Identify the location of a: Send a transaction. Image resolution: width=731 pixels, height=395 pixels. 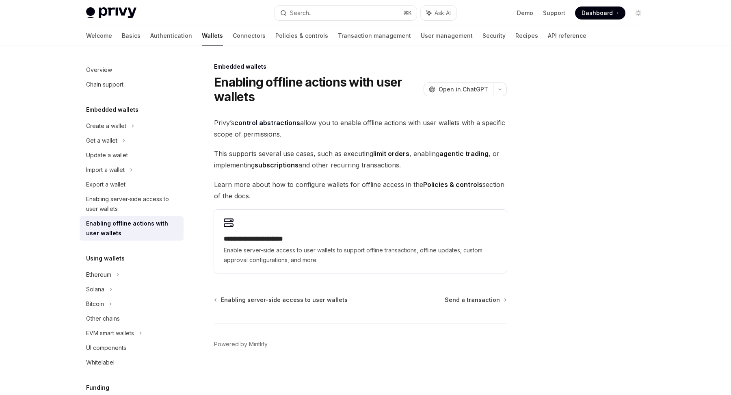
(475, 300).